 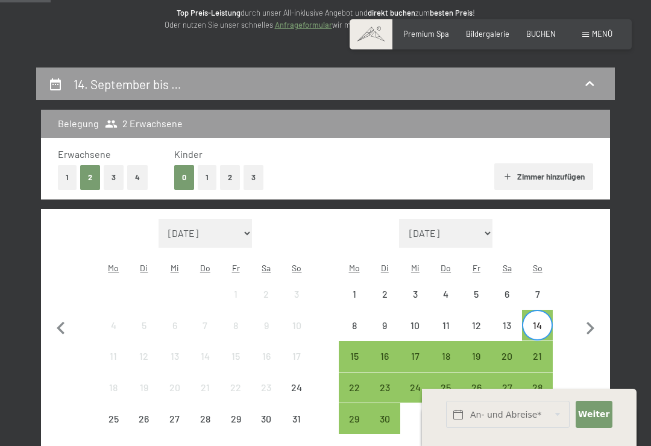 What do you see at coordinates (144, 124) in the screenshot?
I see `span: 2 Erwachsene` at bounding box center [144, 124].